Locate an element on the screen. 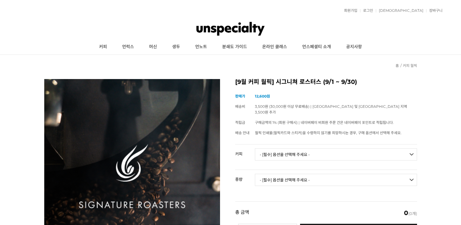  a: 분쇄도 가이드 is located at coordinates (235, 47).